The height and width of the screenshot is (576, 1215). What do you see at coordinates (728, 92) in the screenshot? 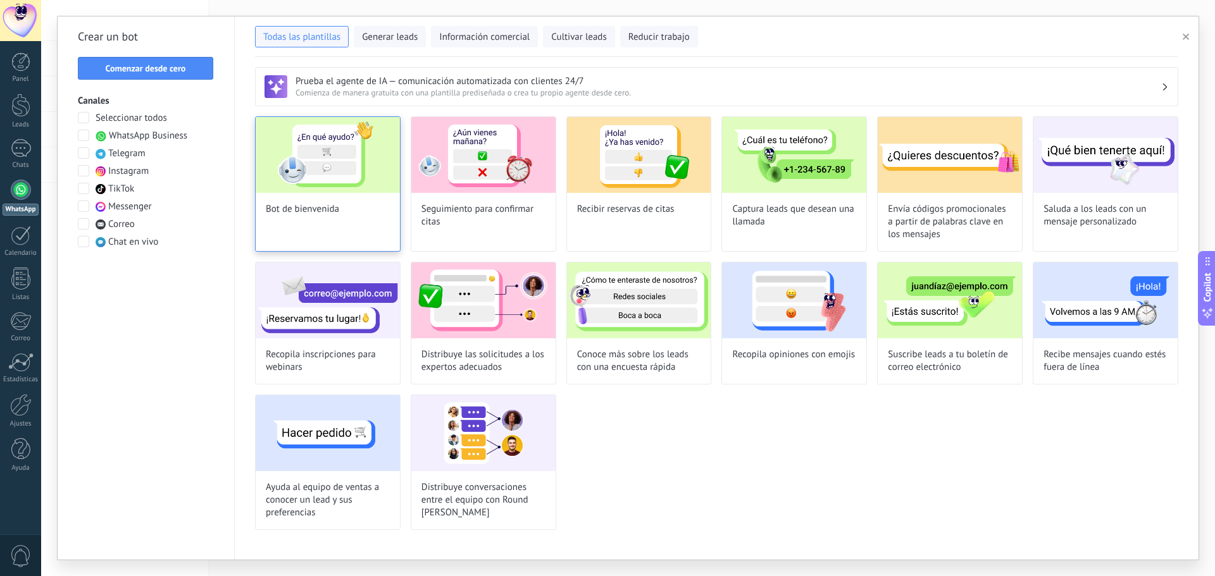
I see `span: Comienza de manera gratuita con una plantilla prediseñada o crea tu propio agente desde cero.` at bounding box center [728, 92].